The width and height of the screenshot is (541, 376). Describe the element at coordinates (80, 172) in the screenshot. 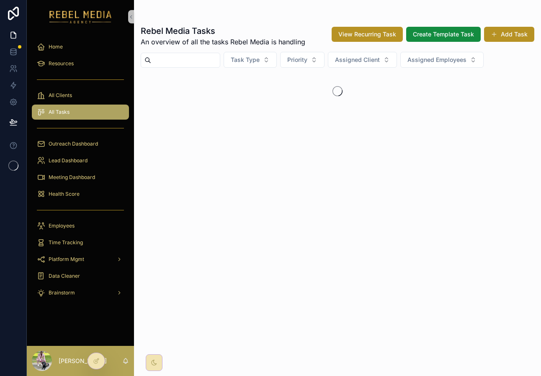

I see `div: scrollable content` at that location.